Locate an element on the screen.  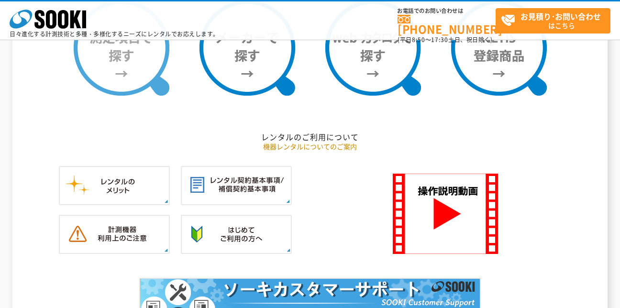
a: レンタル契約基本事項／補償契約基本事項 is located at coordinates (236, 199).